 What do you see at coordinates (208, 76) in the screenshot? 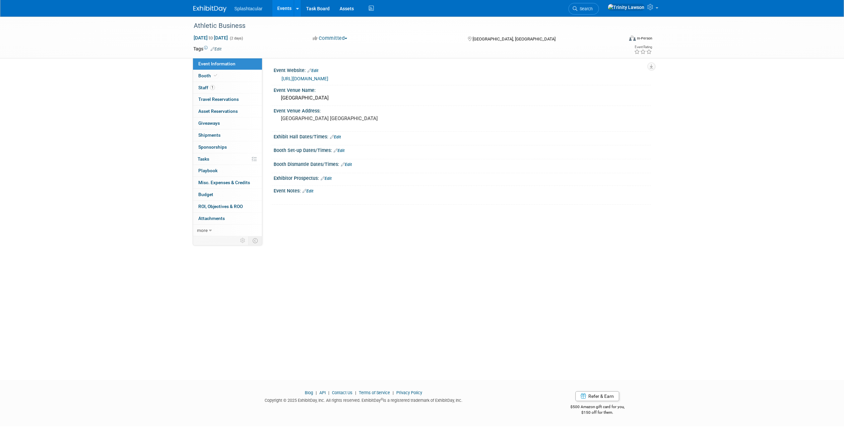
I see `span: Booth` at bounding box center [208, 76].